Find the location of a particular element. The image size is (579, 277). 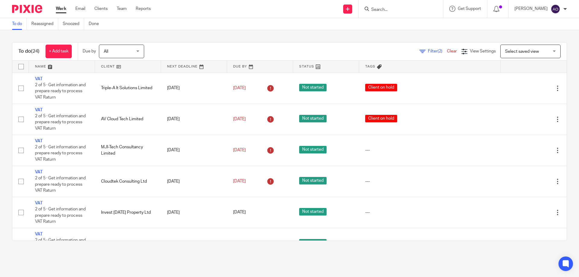

span: Select saved view is located at coordinates (522, 52).